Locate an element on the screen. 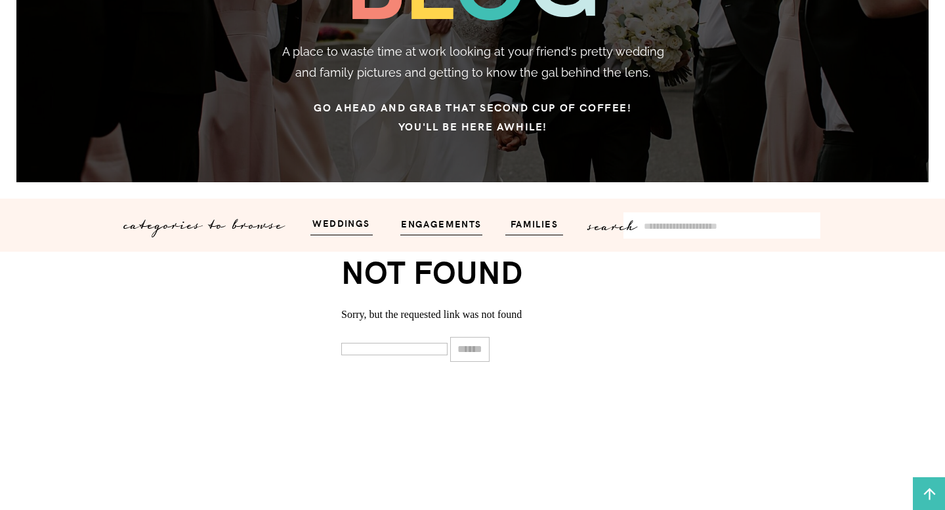  h3: families is located at coordinates (534, 223).